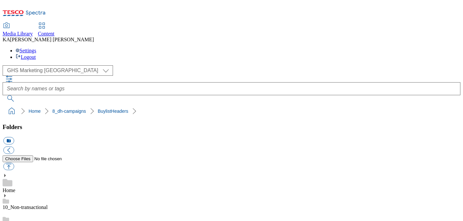  What do you see at coordinates (6, 39) in the screenshot?
I see `span: KA` at bounding box center [6, 39].